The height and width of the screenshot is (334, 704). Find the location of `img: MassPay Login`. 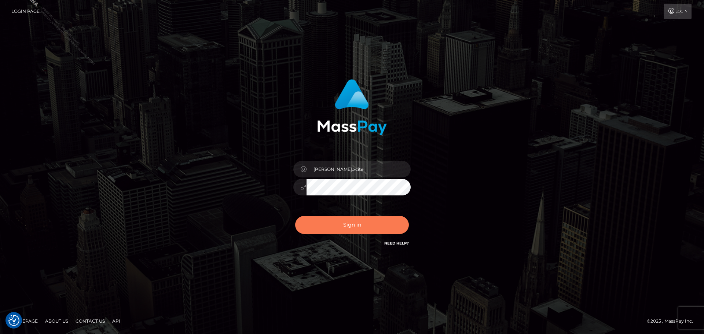

img: MassPay Login is located at coordinates (352, 107).